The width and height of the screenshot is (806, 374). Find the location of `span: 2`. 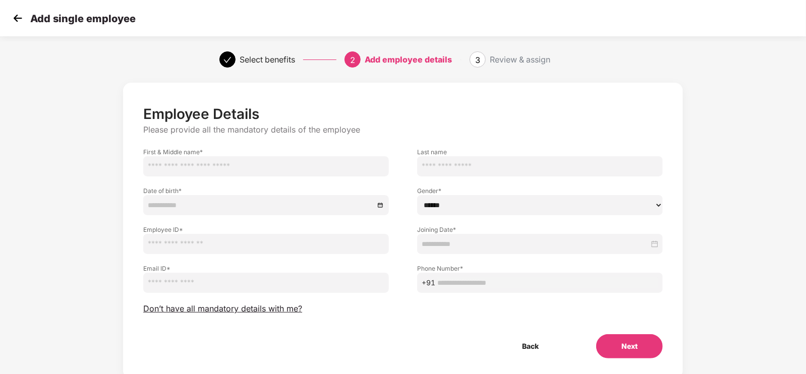

span: 2 is located at coordinates (353, 60).